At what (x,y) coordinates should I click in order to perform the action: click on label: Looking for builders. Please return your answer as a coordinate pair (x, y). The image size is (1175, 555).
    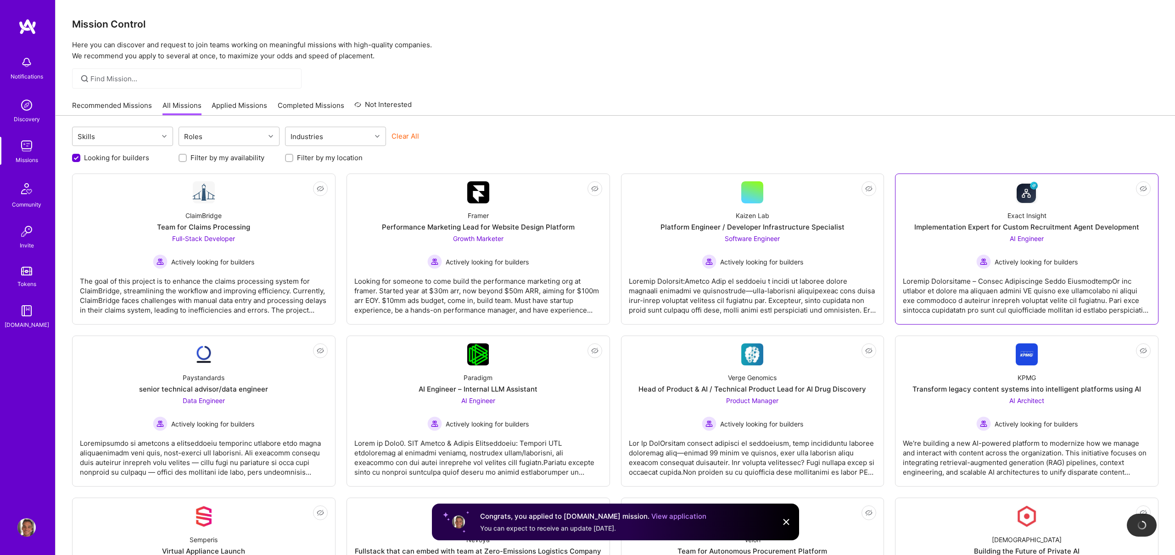
    Looking at the image, I should click on (117, 157).